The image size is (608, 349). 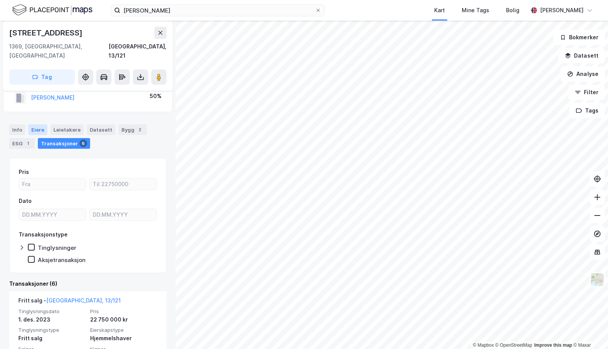 What do you see at coordinates (512, 10) in the screenshot?
I see `div: Bolig` at bounding box center [512, 10].